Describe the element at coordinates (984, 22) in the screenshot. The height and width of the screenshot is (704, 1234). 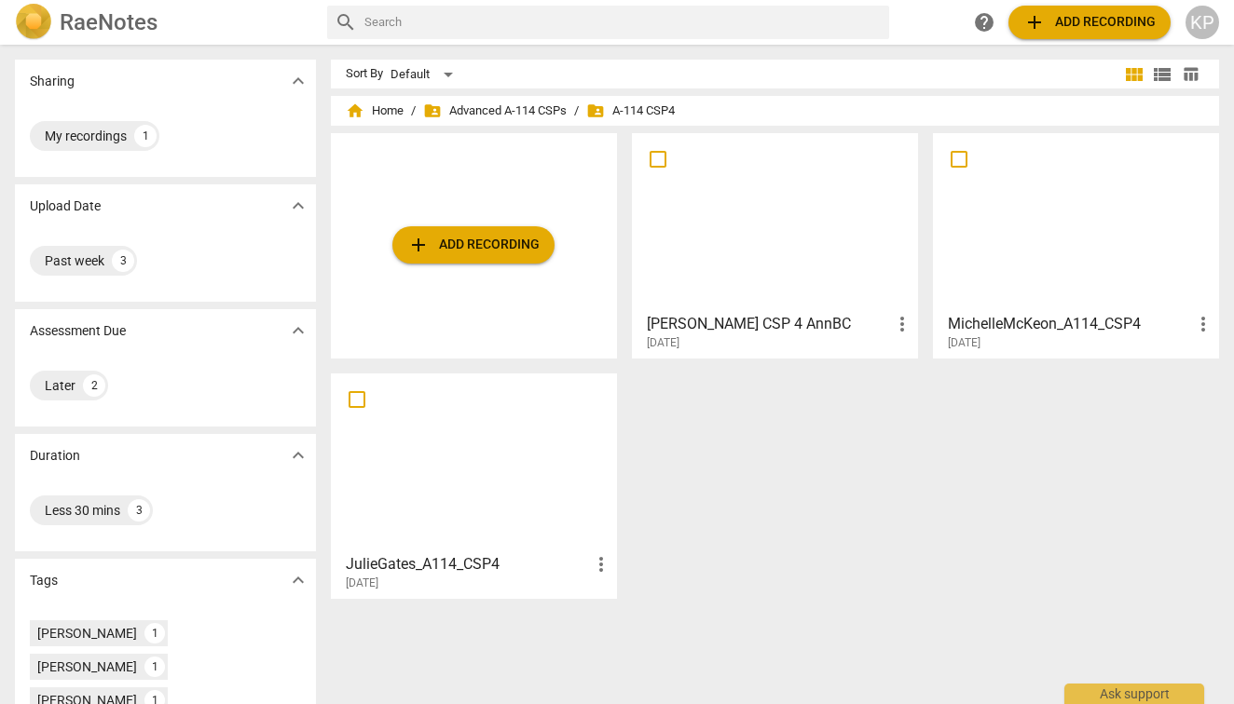
I see `a: Help` at that location.